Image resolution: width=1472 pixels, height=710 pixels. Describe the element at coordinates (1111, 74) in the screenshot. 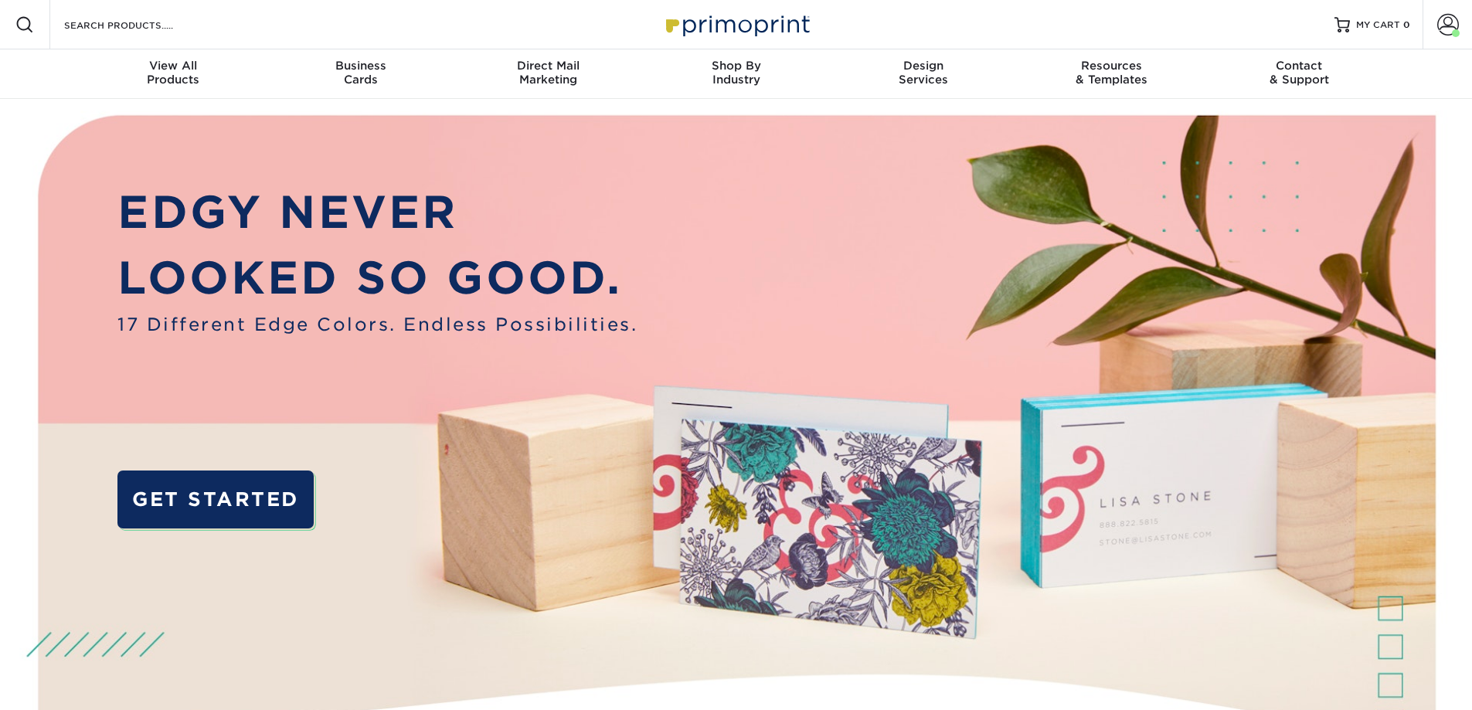

I see `a: Resources& Templates` at that location.